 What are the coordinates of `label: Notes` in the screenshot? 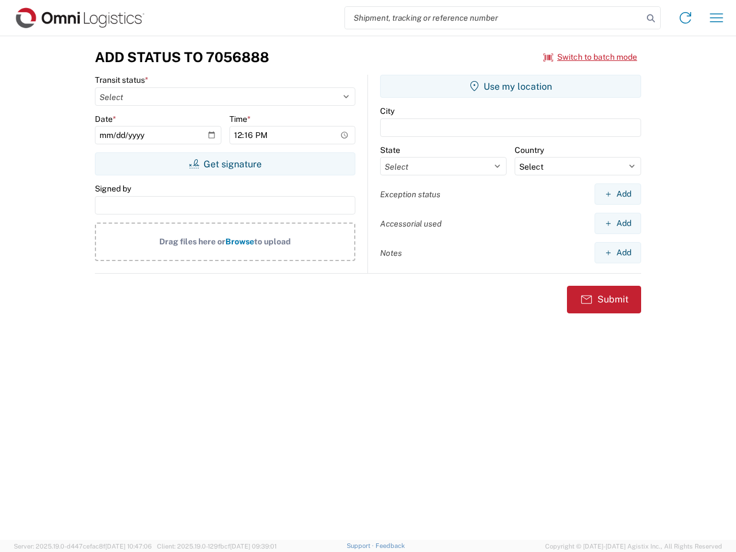 It's located at (391, 253).